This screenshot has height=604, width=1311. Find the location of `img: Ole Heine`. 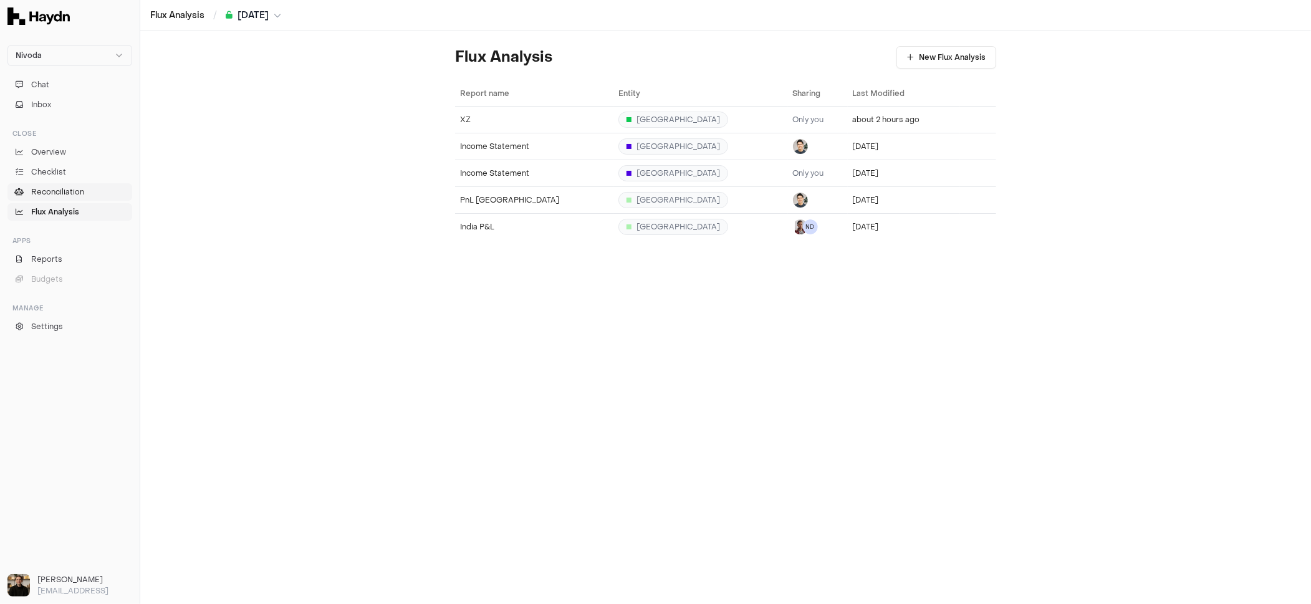

img: Ole Heine is located at coordinates (19, 585).